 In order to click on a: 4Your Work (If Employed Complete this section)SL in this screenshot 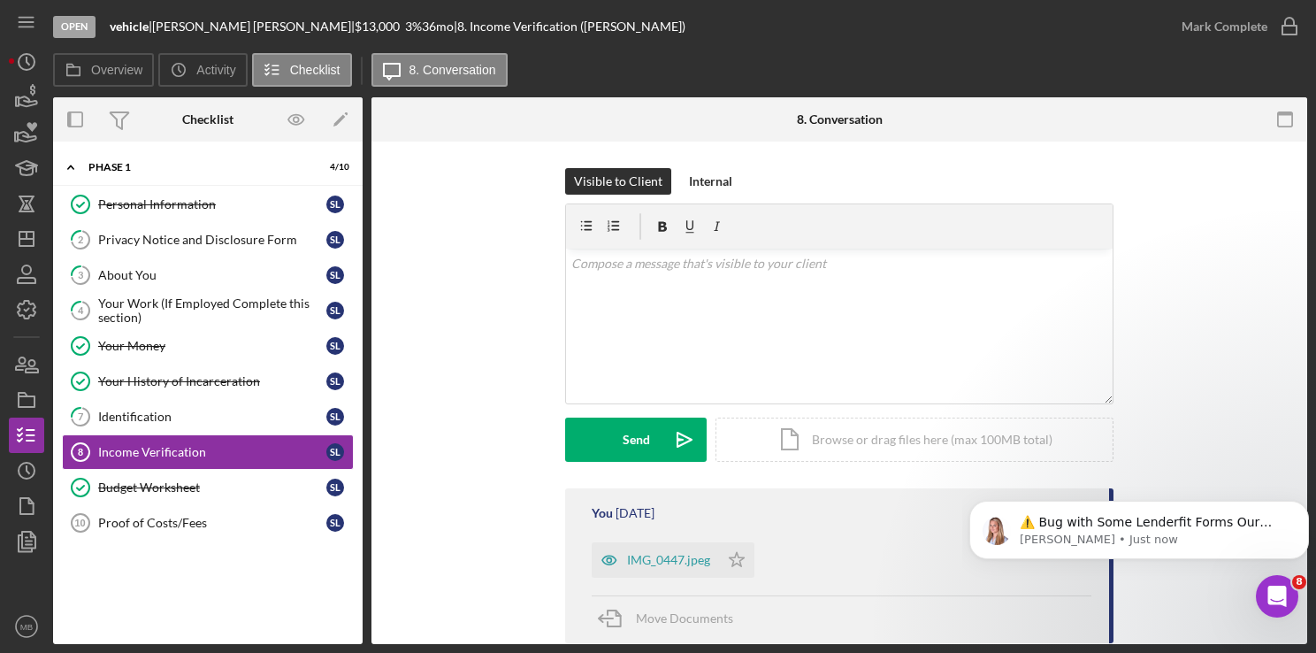, I will do `click(208, 310)`.